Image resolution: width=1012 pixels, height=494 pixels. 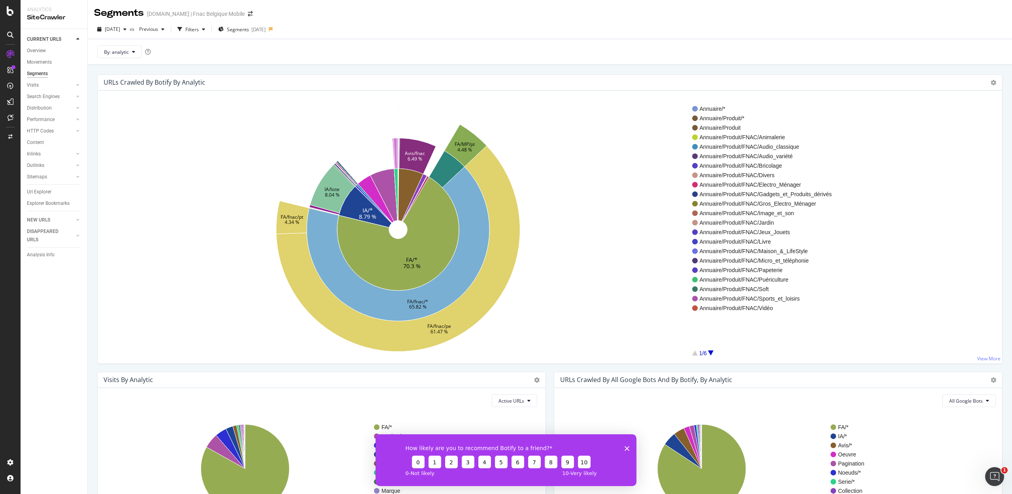 What do you see at coordinates (765, 308) in the screenshot?
I see `span: Annuaire/Produit/FNAC/Vidéo` at bounding box center [765, 308].